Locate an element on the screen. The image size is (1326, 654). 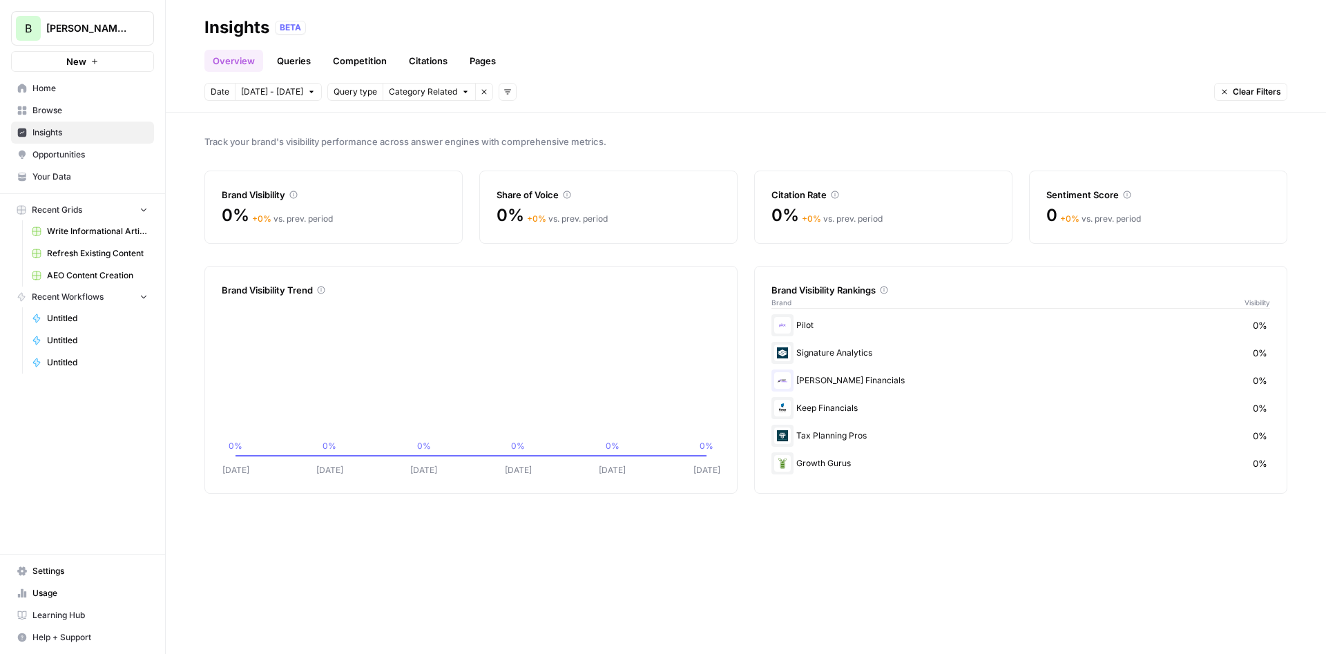
span: Brand is located at coordinates (781, 302).